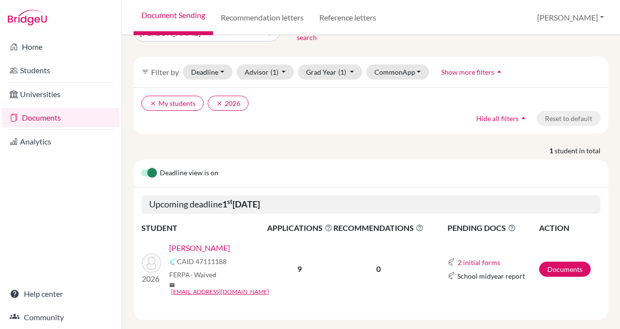  What do you see at coordinates (299, 268) in the screenshot?
I see `b: 9` at bounding box center [299, 268].